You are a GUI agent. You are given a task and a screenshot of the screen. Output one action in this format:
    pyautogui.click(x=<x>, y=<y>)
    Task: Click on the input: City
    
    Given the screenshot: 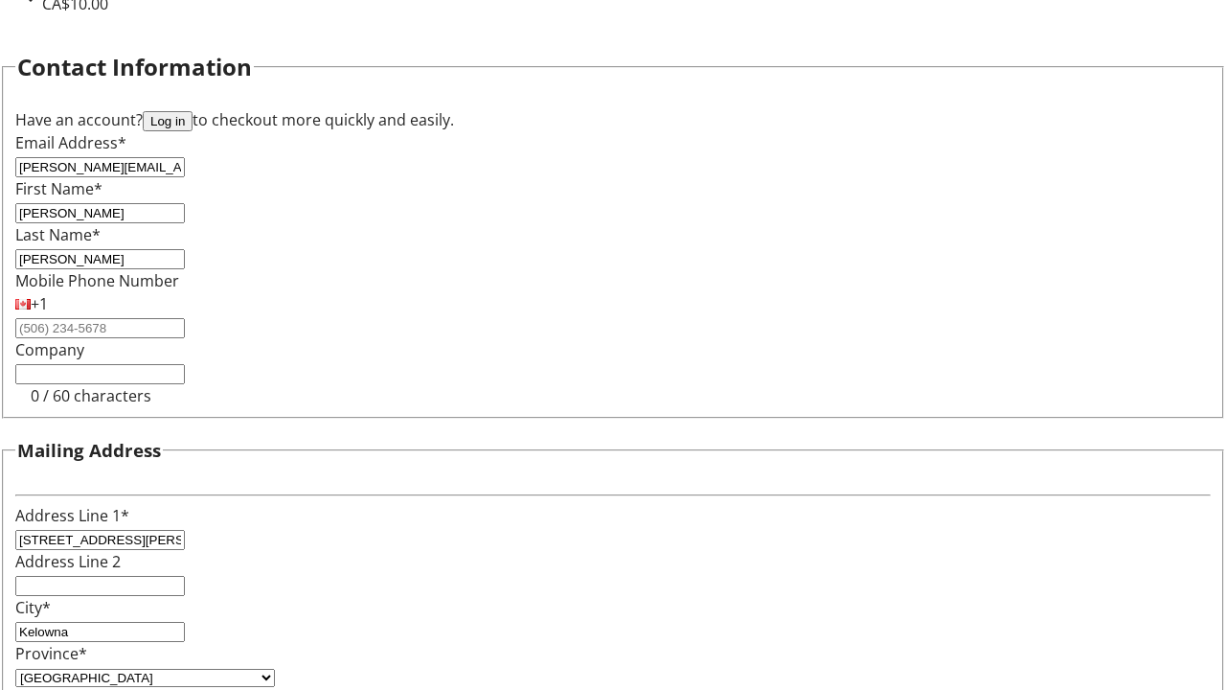 What is the action you would take?
    pyautogui.click(x=100, y=631)
    